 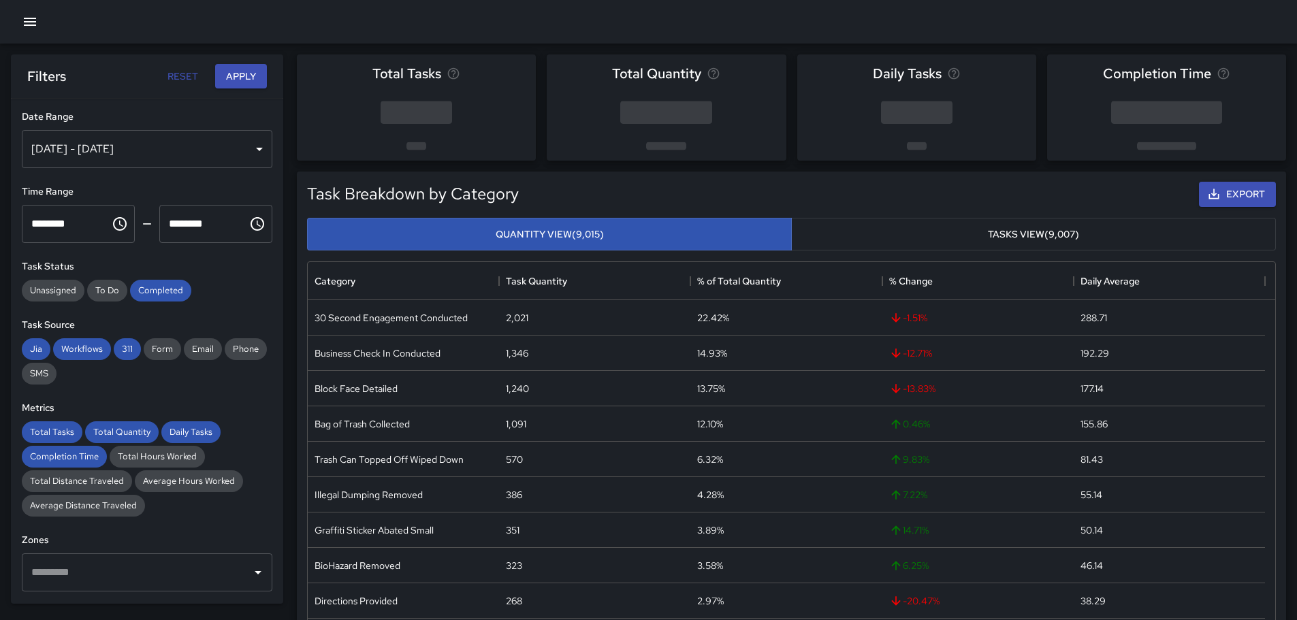 I want to click on h6: Zones, so click(x=147, y=541).